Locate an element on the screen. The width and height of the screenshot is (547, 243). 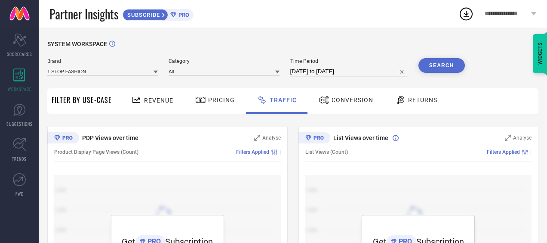
span: Traffic is located at coordinates (283, 100).